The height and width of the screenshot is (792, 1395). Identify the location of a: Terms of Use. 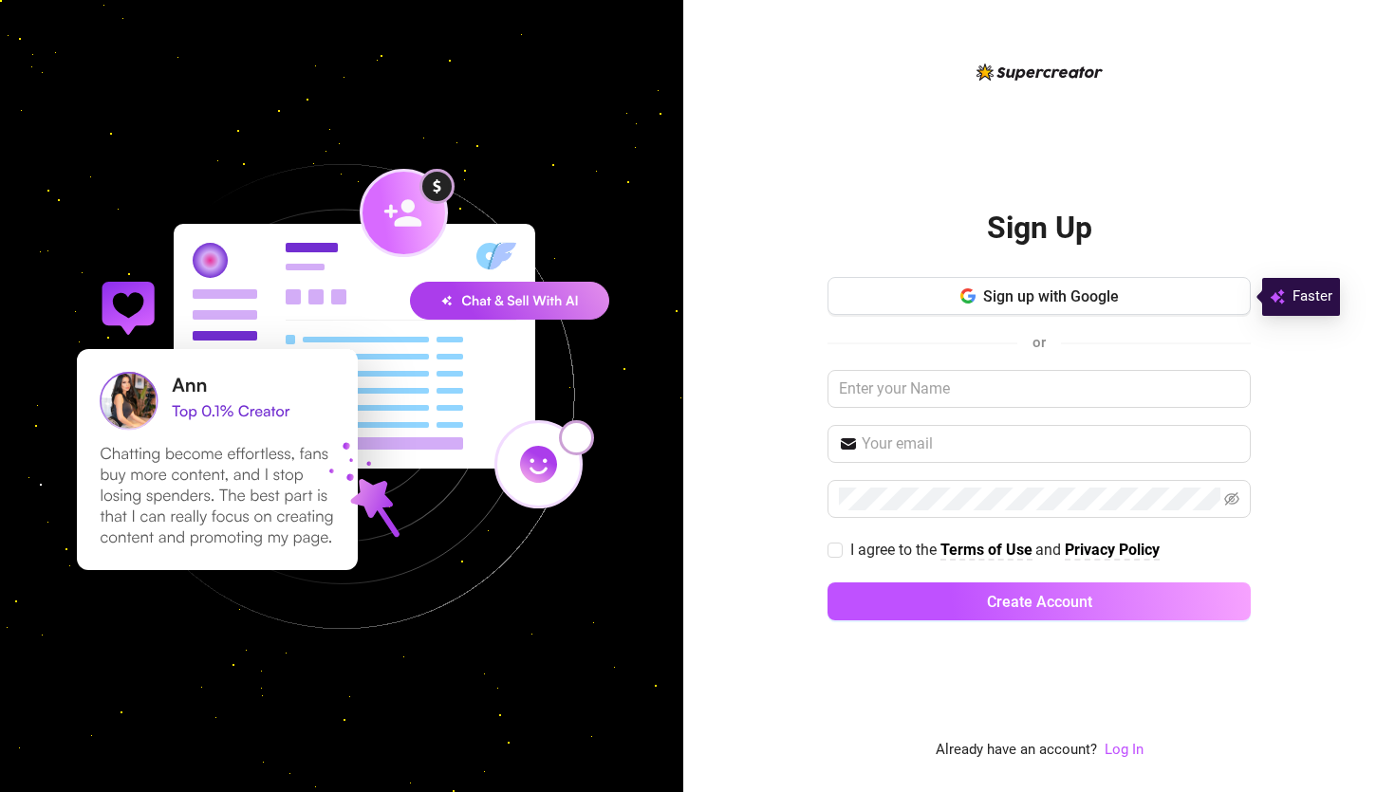
(986, 550).